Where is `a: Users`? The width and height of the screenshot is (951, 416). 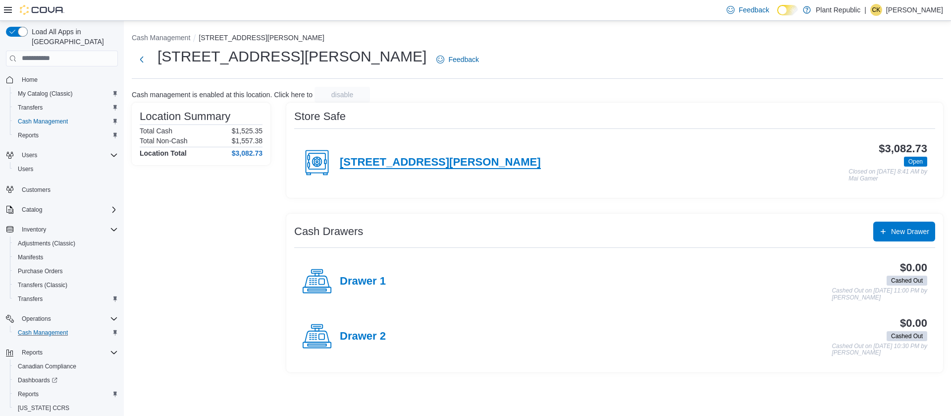
a: Users is located at coordinates (25, 169).